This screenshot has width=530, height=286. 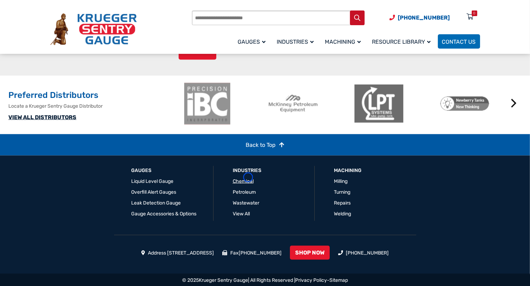 What do you see at coordinates (475, 13) in the screenshot?
I see `div: 0` at bounding box center [475, 13].